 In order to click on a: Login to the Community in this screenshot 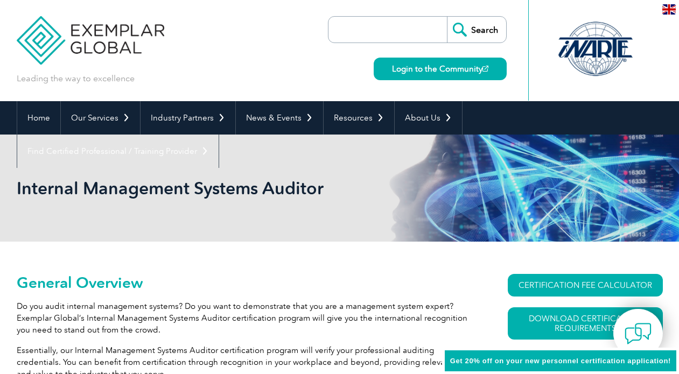, I will do `click(440, 69)`.